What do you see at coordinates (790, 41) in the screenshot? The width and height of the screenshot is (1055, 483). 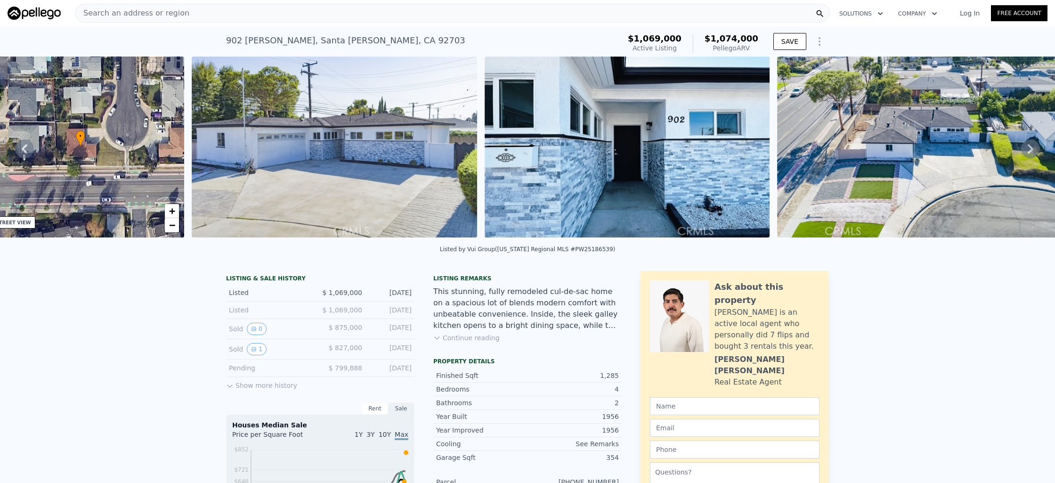 I see `button: SAVE` at bounding box center [790, 41].